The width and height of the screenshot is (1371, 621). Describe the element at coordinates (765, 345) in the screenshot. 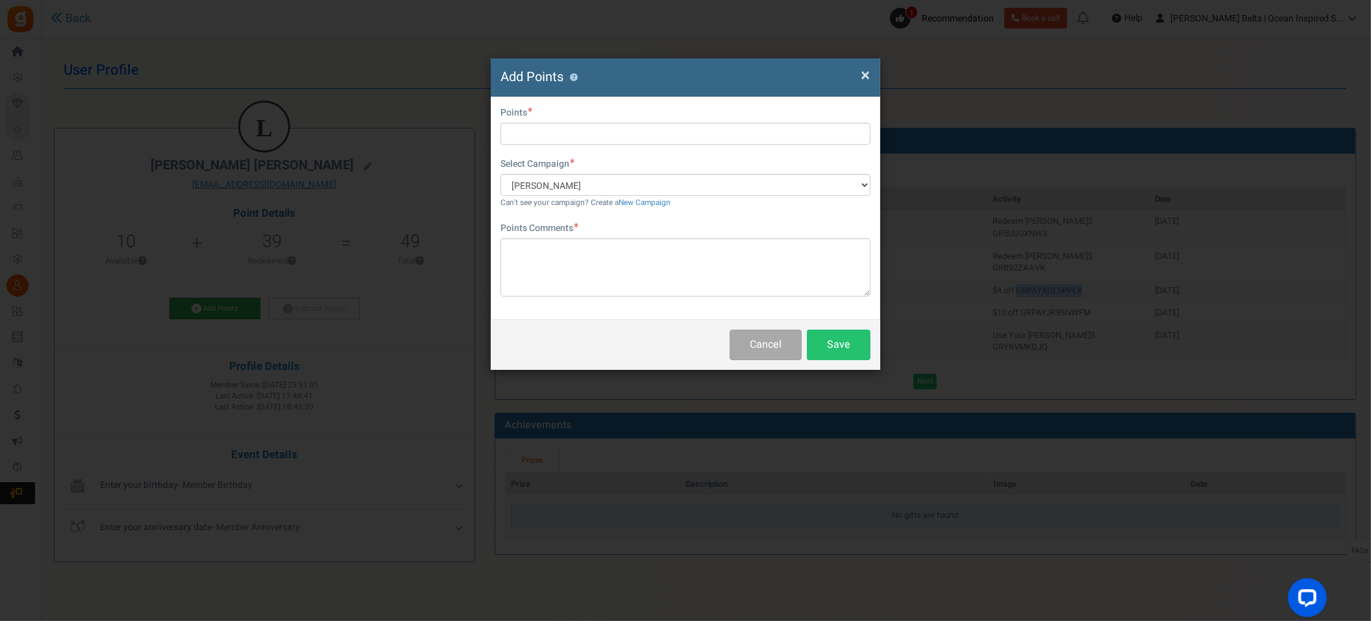

I see `button: Cancel` at that location.